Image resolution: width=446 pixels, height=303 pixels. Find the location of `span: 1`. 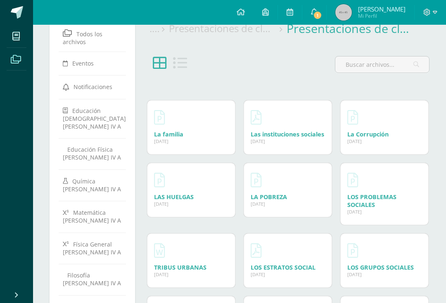

span: 1 is located at coordinates (317, 15).